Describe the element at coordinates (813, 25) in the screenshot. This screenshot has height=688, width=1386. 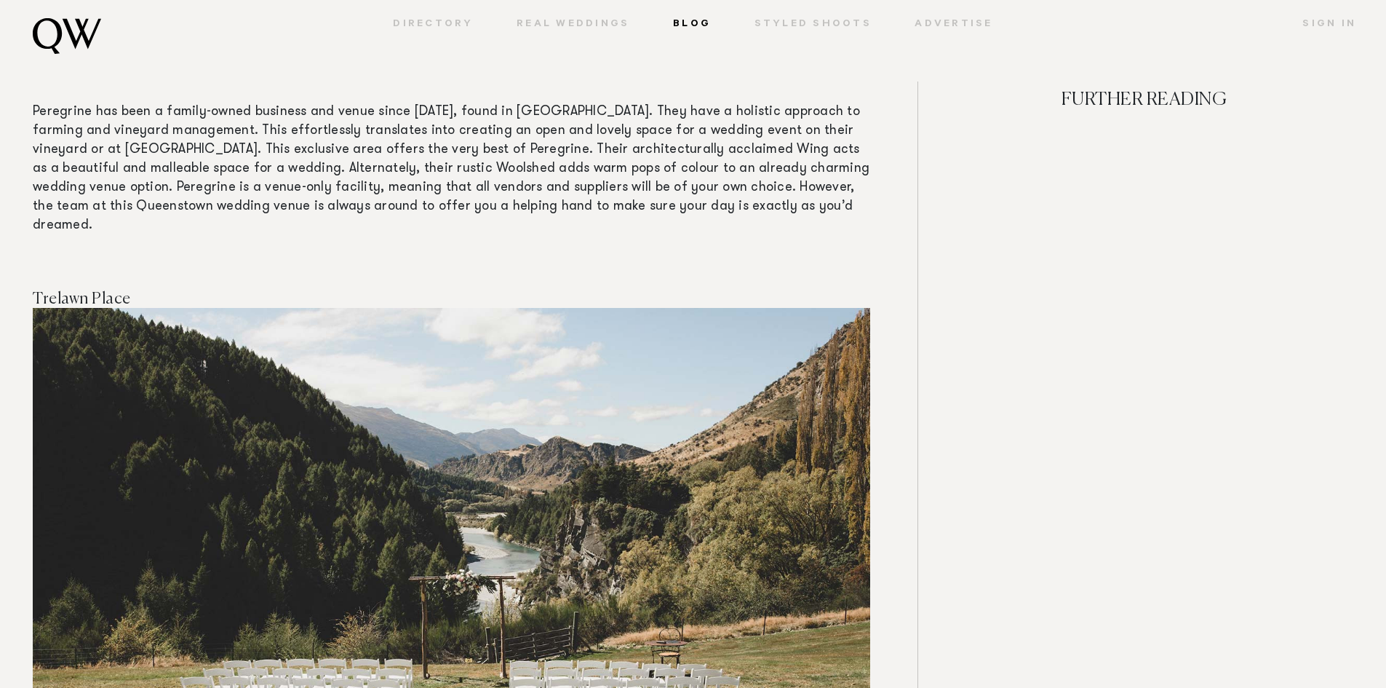
I see `a: Styled Shoots` at that location.